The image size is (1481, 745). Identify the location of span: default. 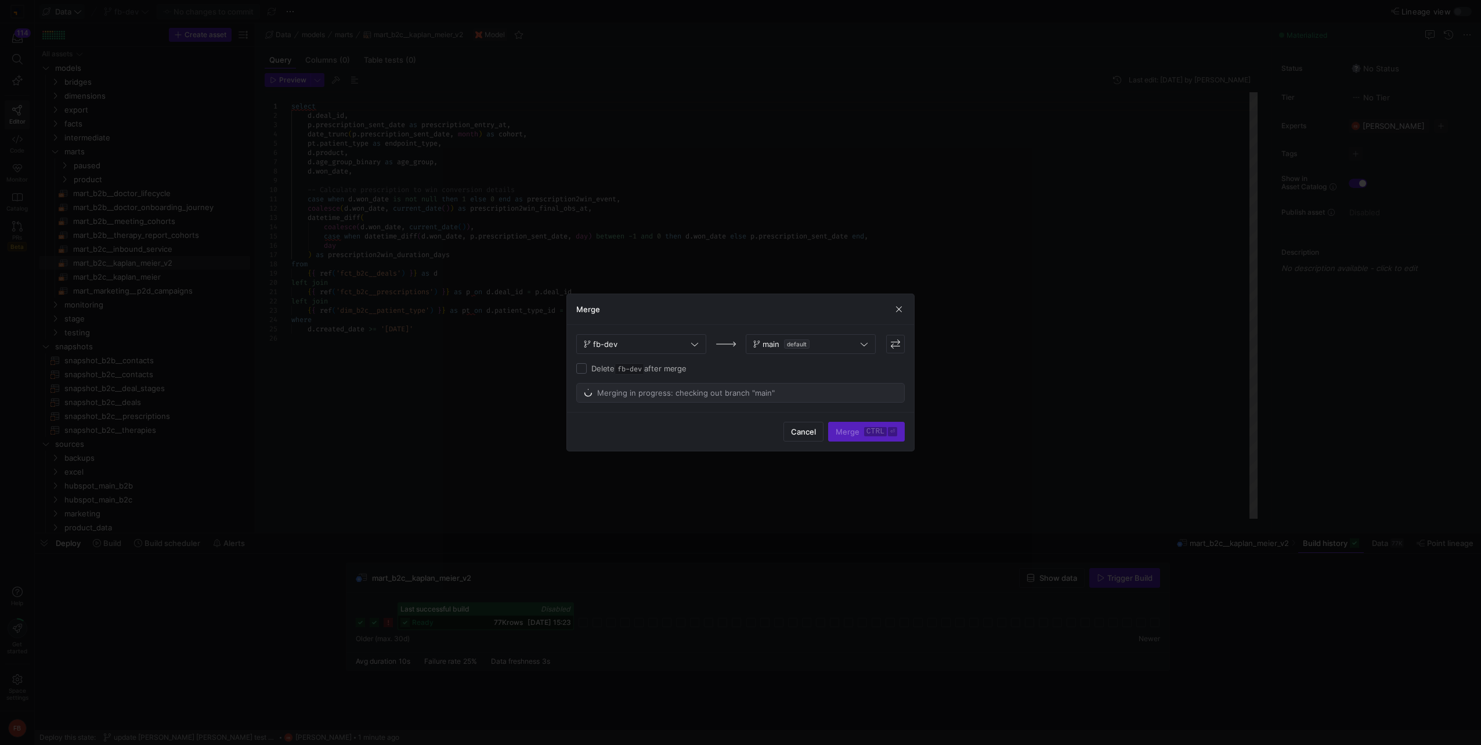
(797, 344).